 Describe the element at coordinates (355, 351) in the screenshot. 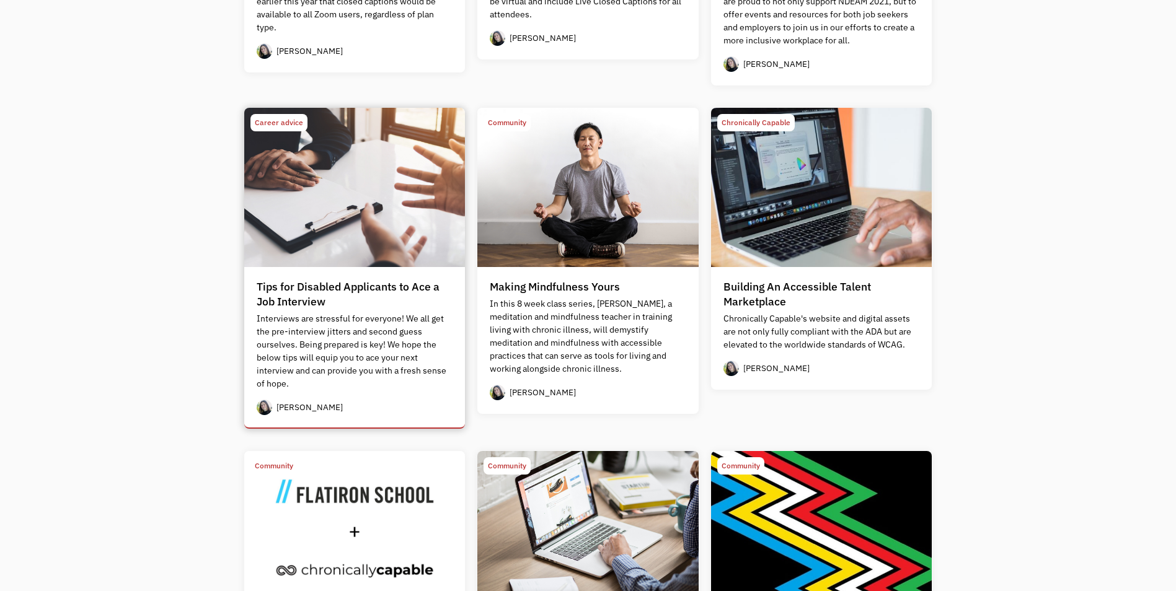

I see `p: Interviews are stressful for everyone! We all get the pre-interview jitters and second guess ours...` at that location.